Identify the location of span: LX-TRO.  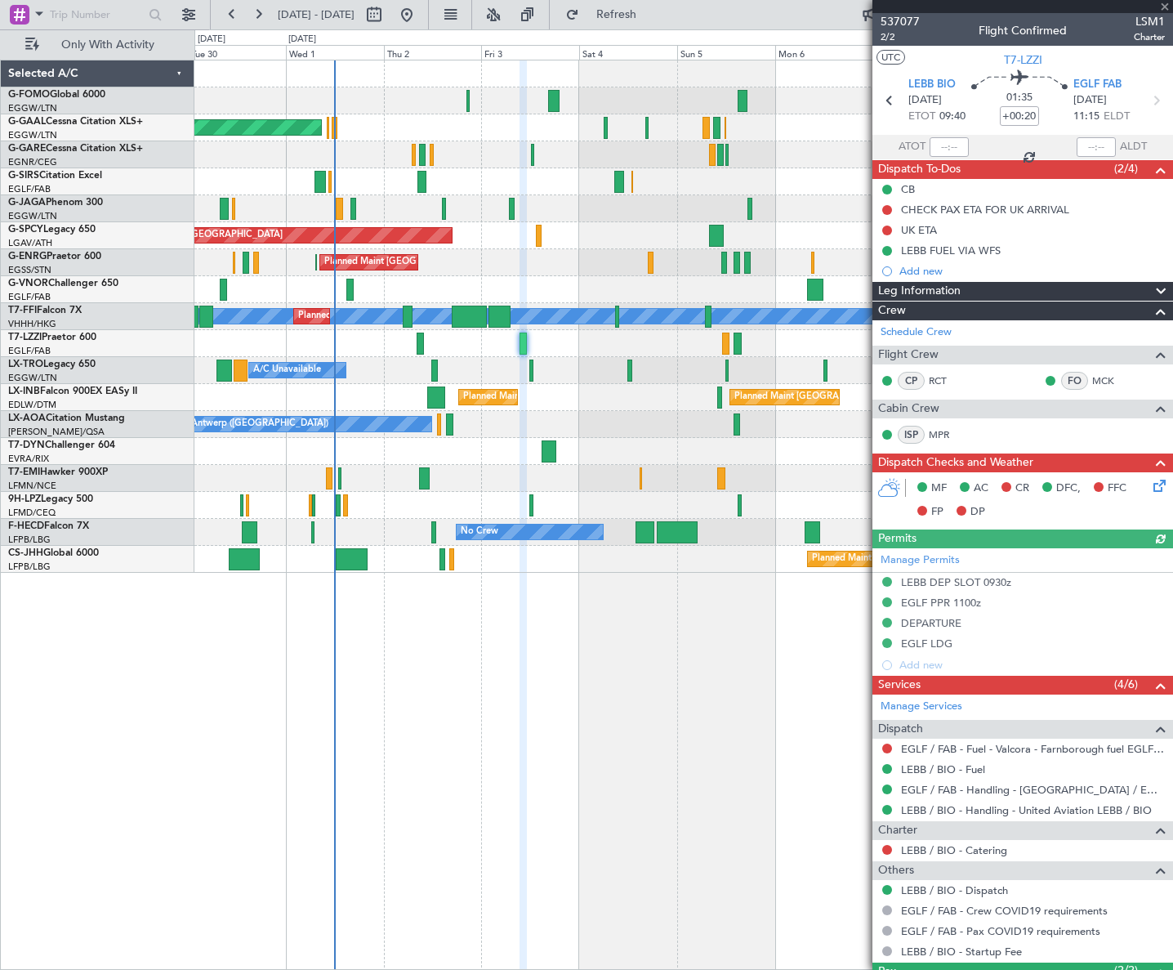
(25, 364).